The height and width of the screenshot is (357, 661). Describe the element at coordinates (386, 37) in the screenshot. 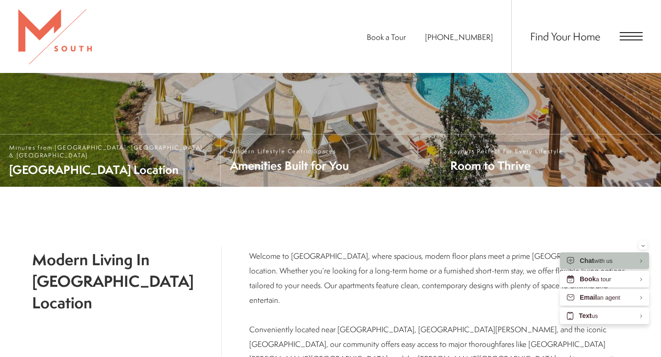

I see `a: Book a Tour` at that location.